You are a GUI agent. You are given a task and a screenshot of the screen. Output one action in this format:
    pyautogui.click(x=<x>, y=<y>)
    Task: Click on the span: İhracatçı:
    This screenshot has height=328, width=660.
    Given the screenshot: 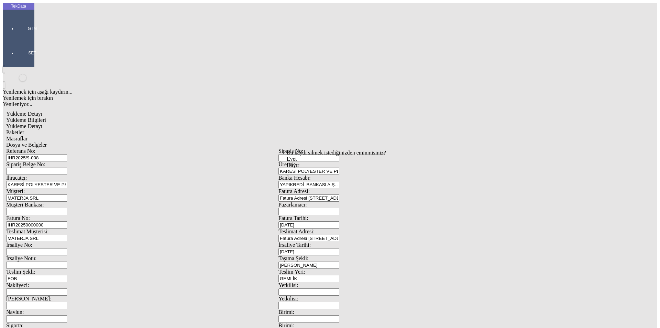 What is the action you would take?
    pyautogui.click(x=16, y=177)
    